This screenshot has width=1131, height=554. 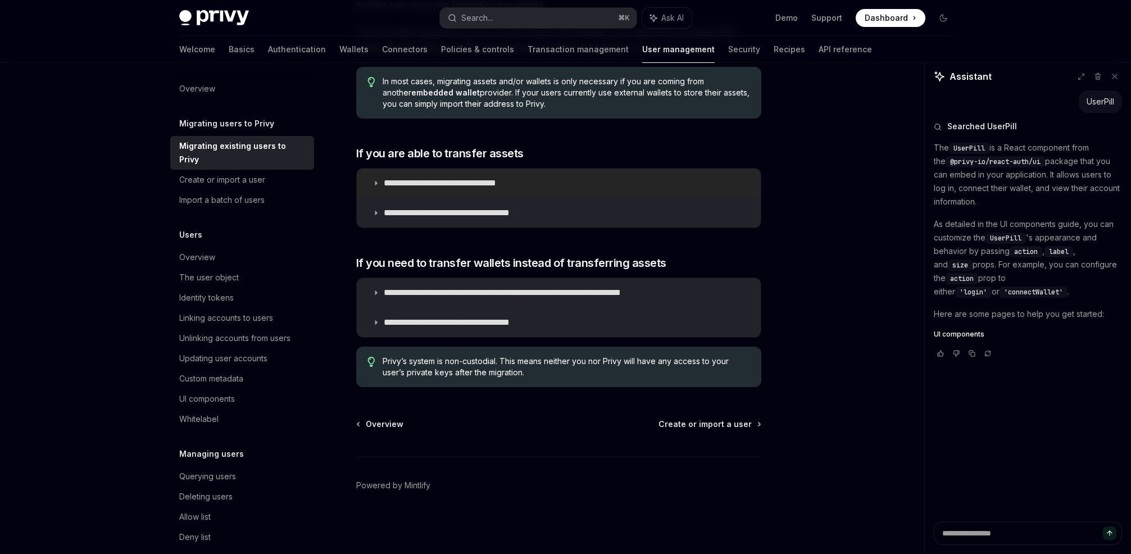 What do you see at coordinates (995, 162) in the screenshot?
I see `span: @privy-io/react-auth/ui` at bounding box center [995, 162].